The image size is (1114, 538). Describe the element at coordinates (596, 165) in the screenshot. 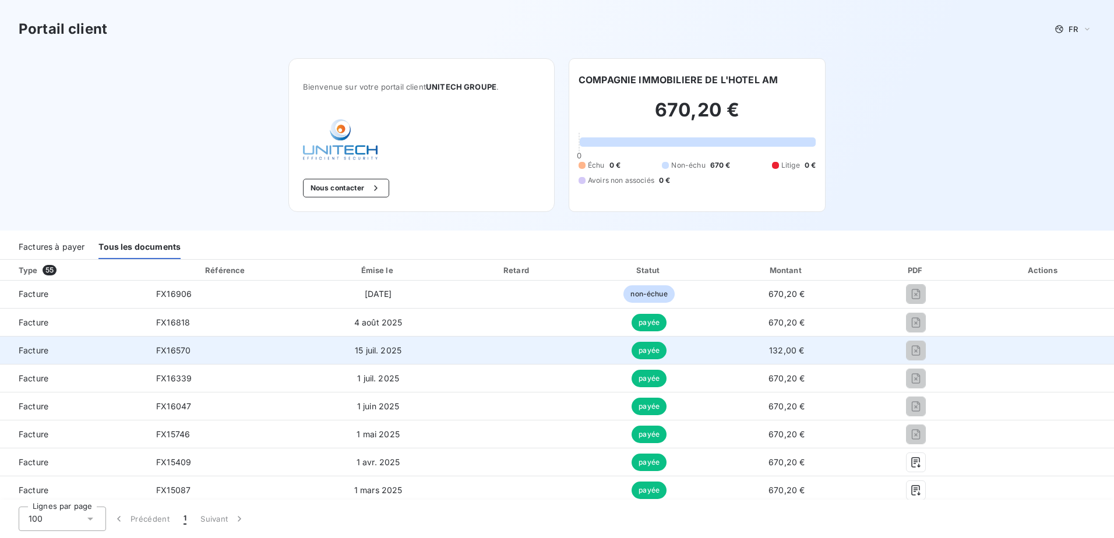

I see `span: Échu` at that location.